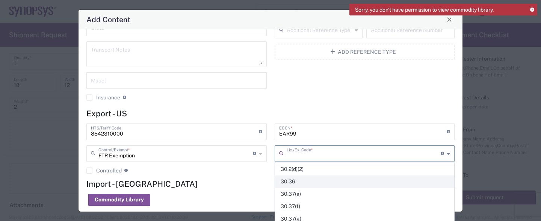 This screenshot has width=541, height=221. I want to click on button: Add Reference Type, so click(365, 52).